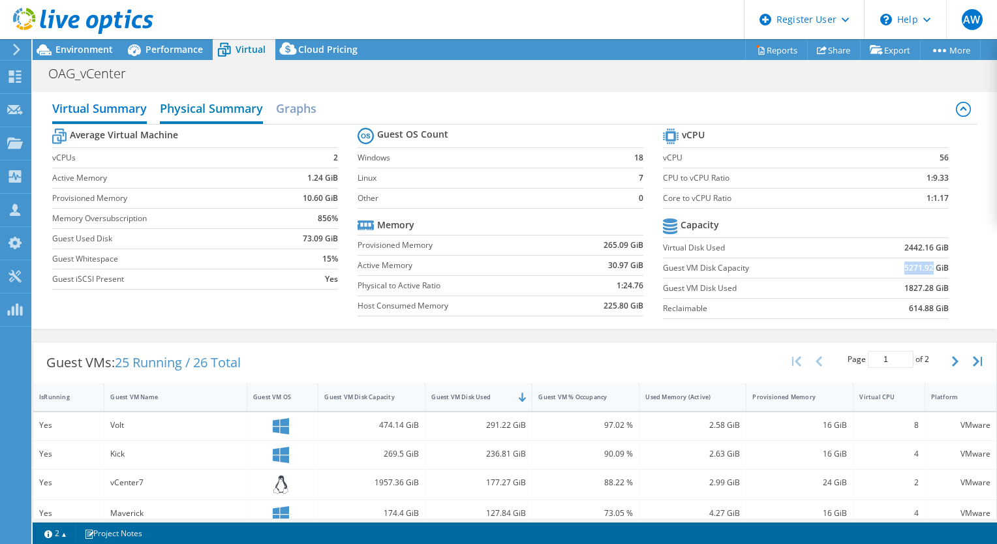 The height and width of the screenshot is (544, 997). I want to click on h2: Virtual Summary, so click(99, 110).